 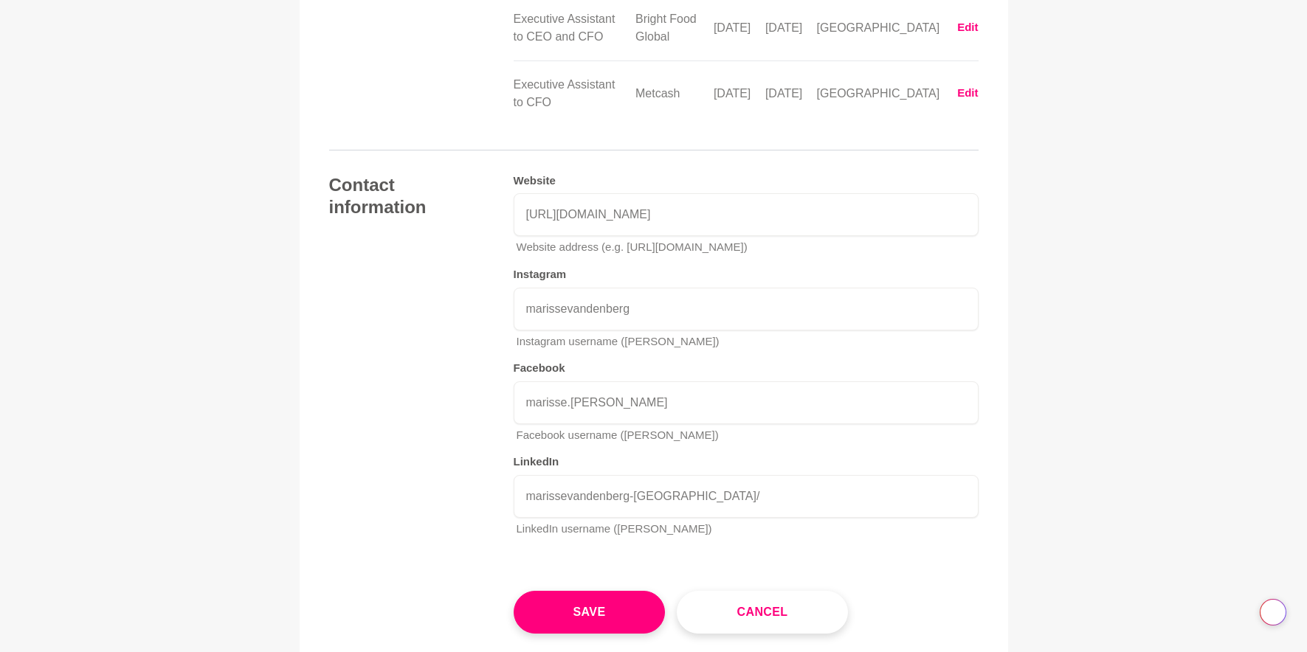 I want to click on button: Save, so click(x=589, y=612).